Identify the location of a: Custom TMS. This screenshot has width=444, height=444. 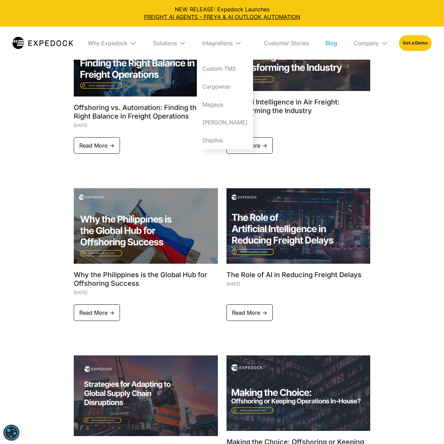
(225, 69).